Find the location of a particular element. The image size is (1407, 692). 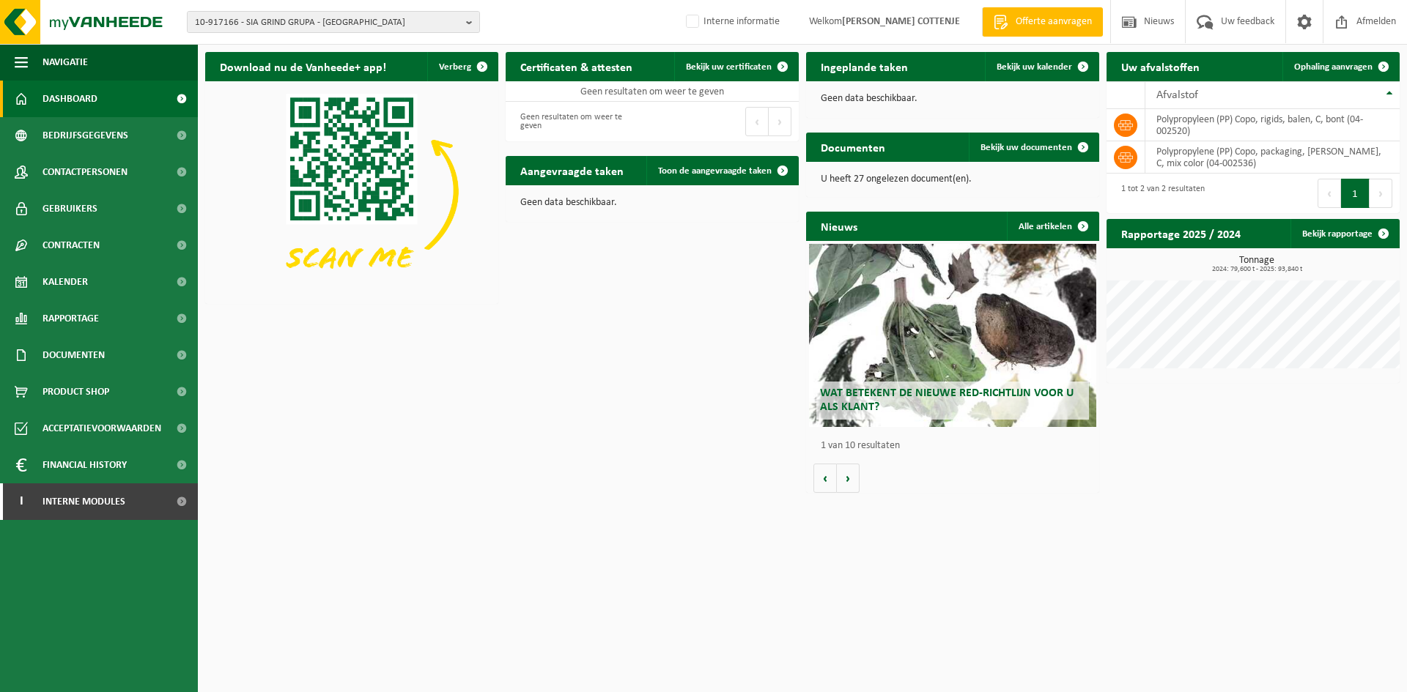

span: Navigatie is located at coordinates (65, 62).